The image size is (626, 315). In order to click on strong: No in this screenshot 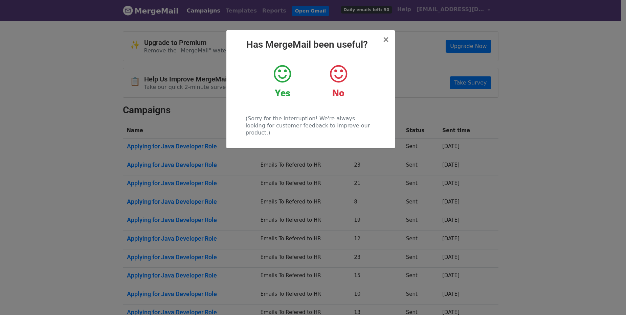, I will do `click(338, 93)`.